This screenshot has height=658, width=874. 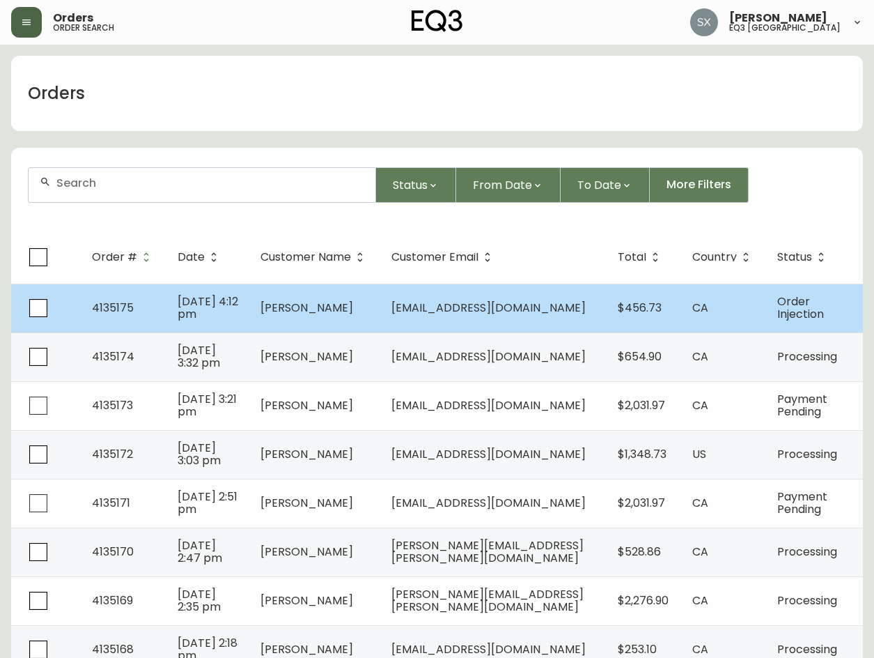 I want to click on span: $528.86, so click(x=640, y=551).